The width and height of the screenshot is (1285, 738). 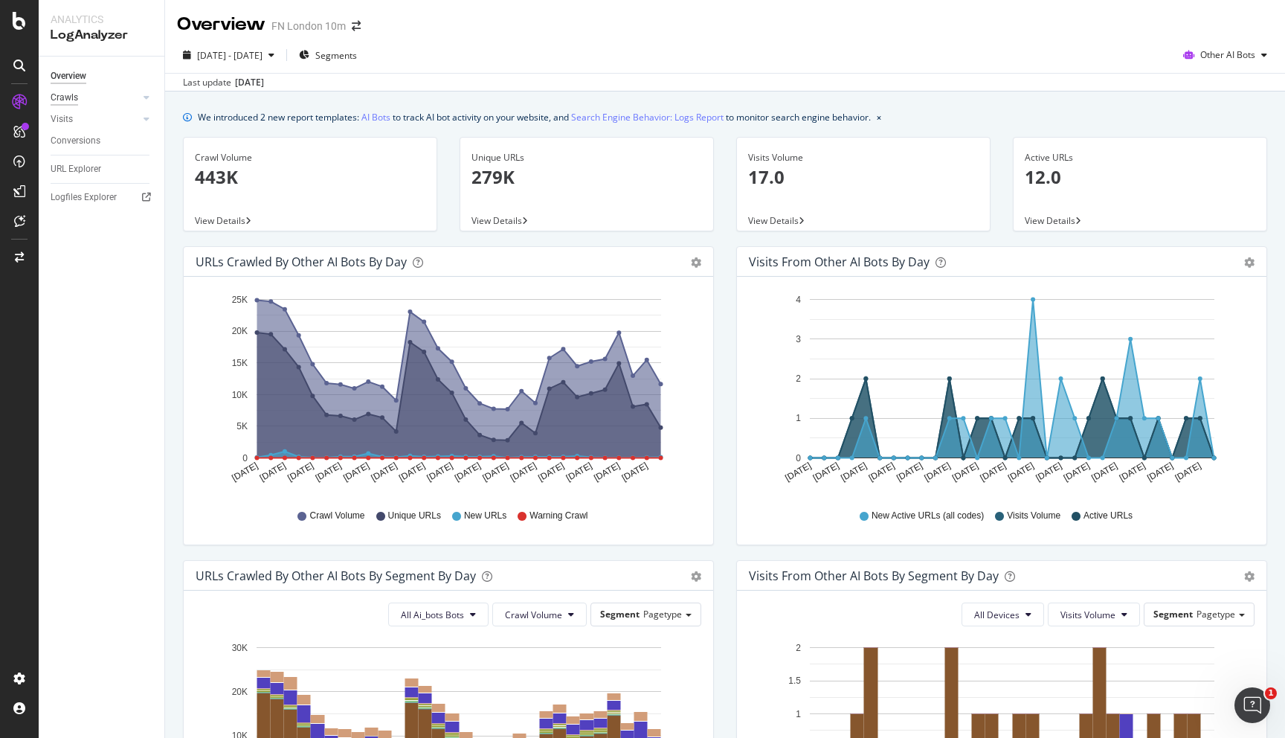 What do you see at coordinates (1140, 177) in the screenshot?
I see `p: 12.0` at bounding box center [1140, 177].